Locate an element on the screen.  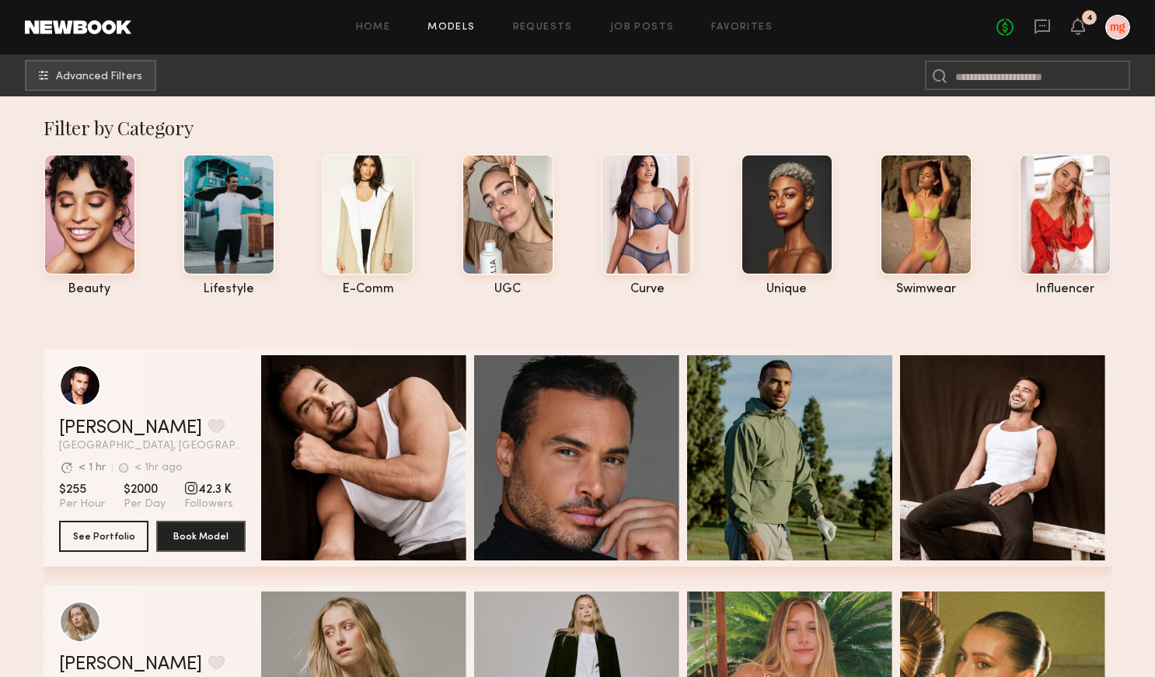
div: < 1hr ago is located at coordinates (159, 468).